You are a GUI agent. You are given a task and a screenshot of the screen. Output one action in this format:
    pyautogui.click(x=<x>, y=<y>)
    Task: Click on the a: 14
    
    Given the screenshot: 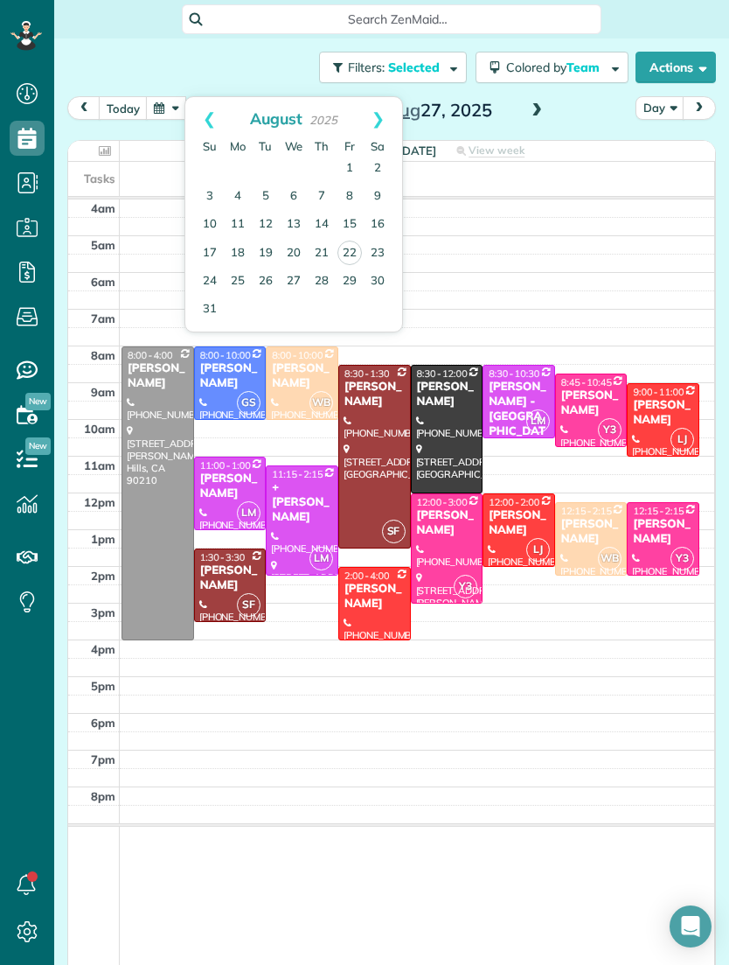 What is the action you would take?
    pyautogui.click(x=322, y=225)
    